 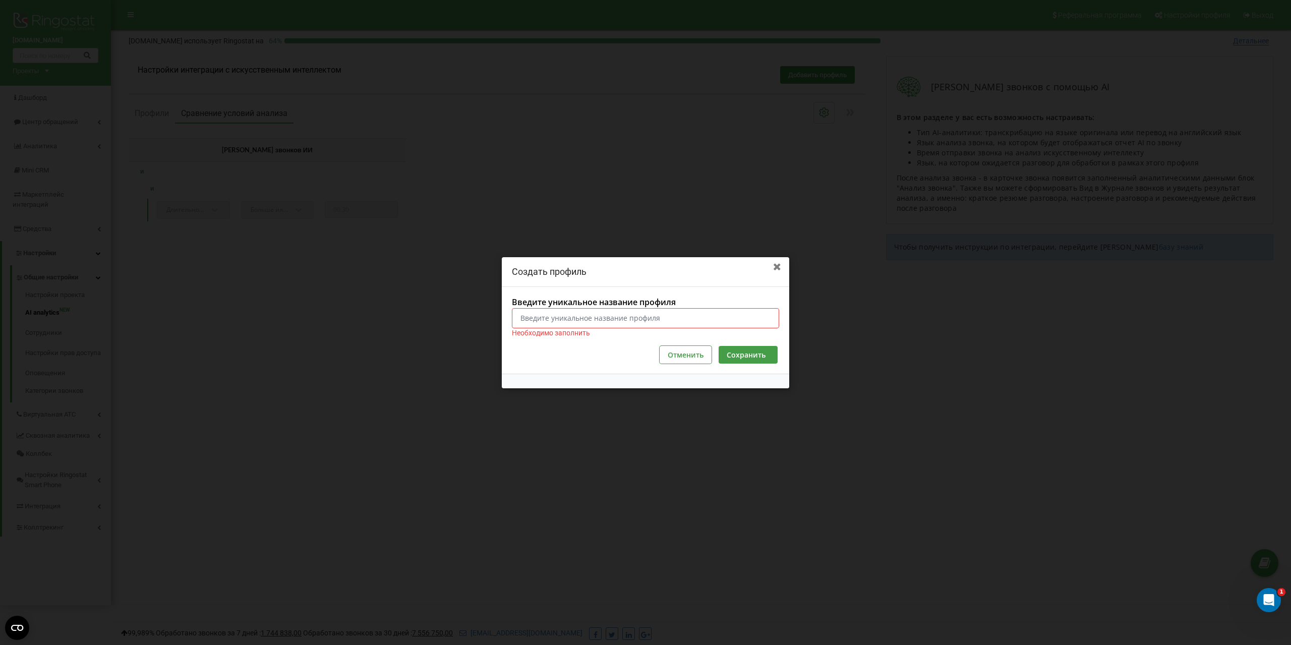 I want to click on div: Необходимо заполнить, so click(x=646, y=332).